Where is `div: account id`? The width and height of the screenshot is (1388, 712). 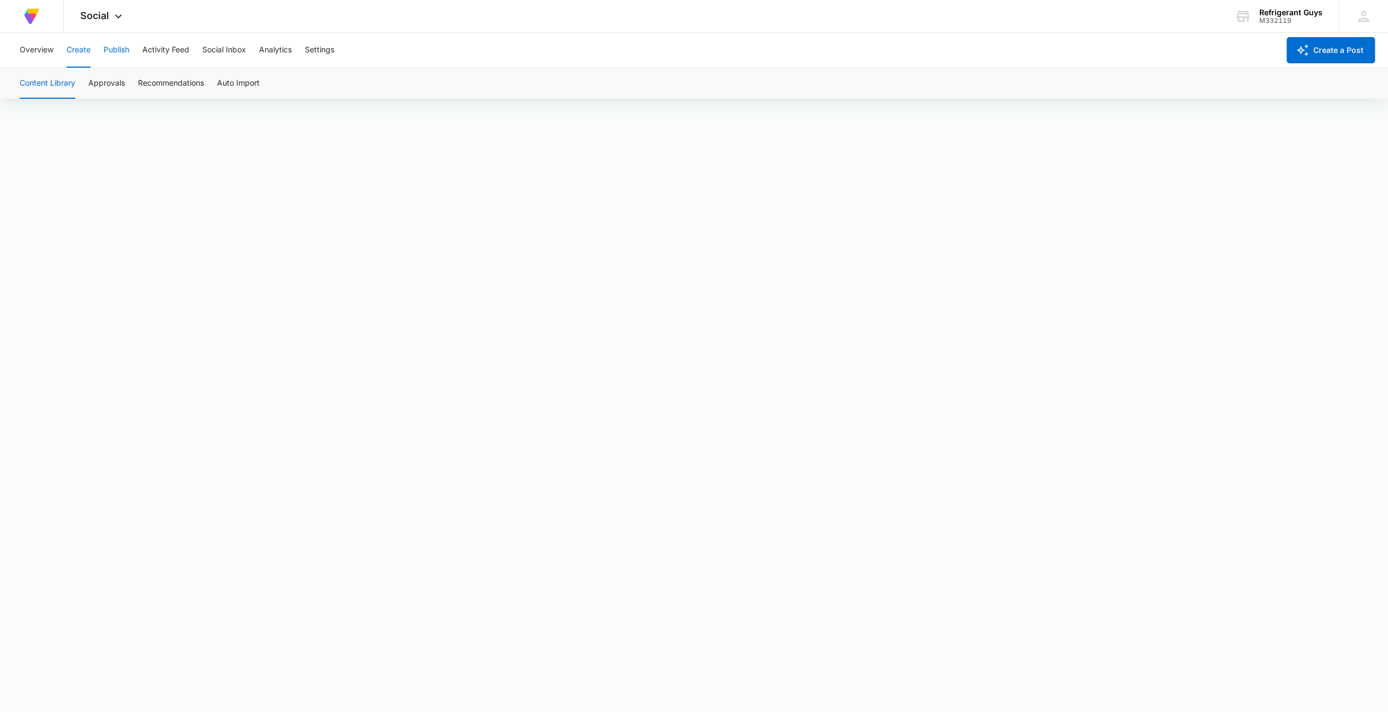 div: account id is located at coordinates (1291, 21).